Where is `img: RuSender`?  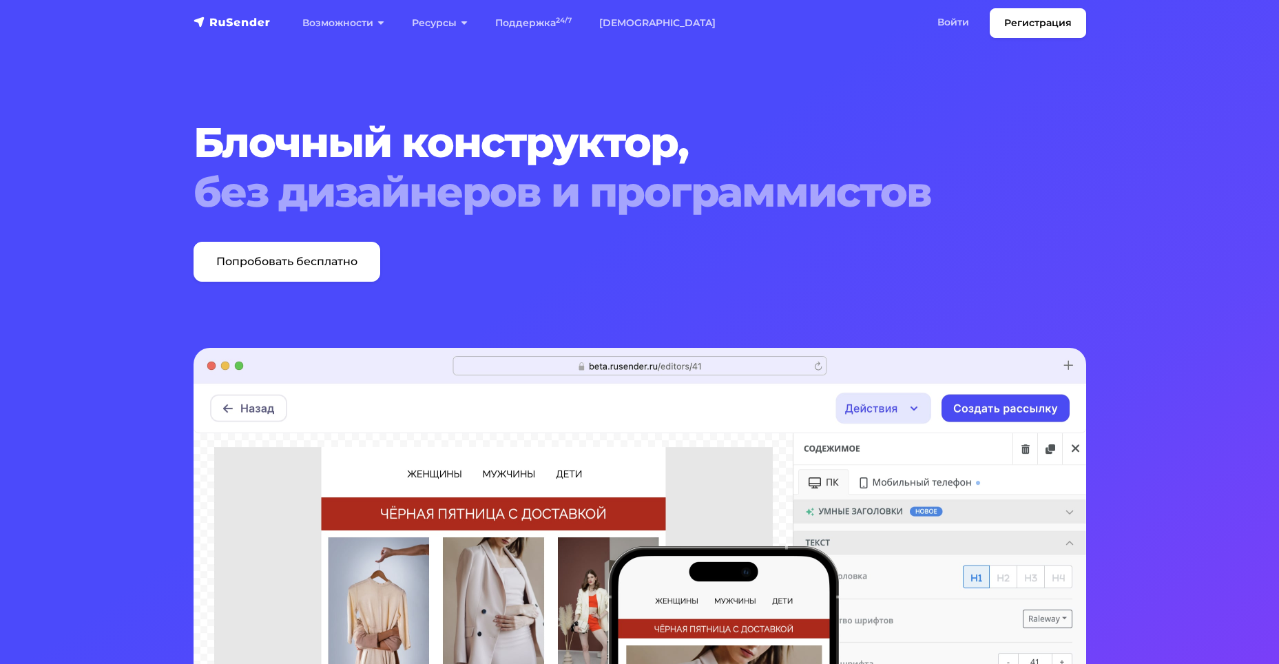 img: RuSender is located at coordinates (232, 22).